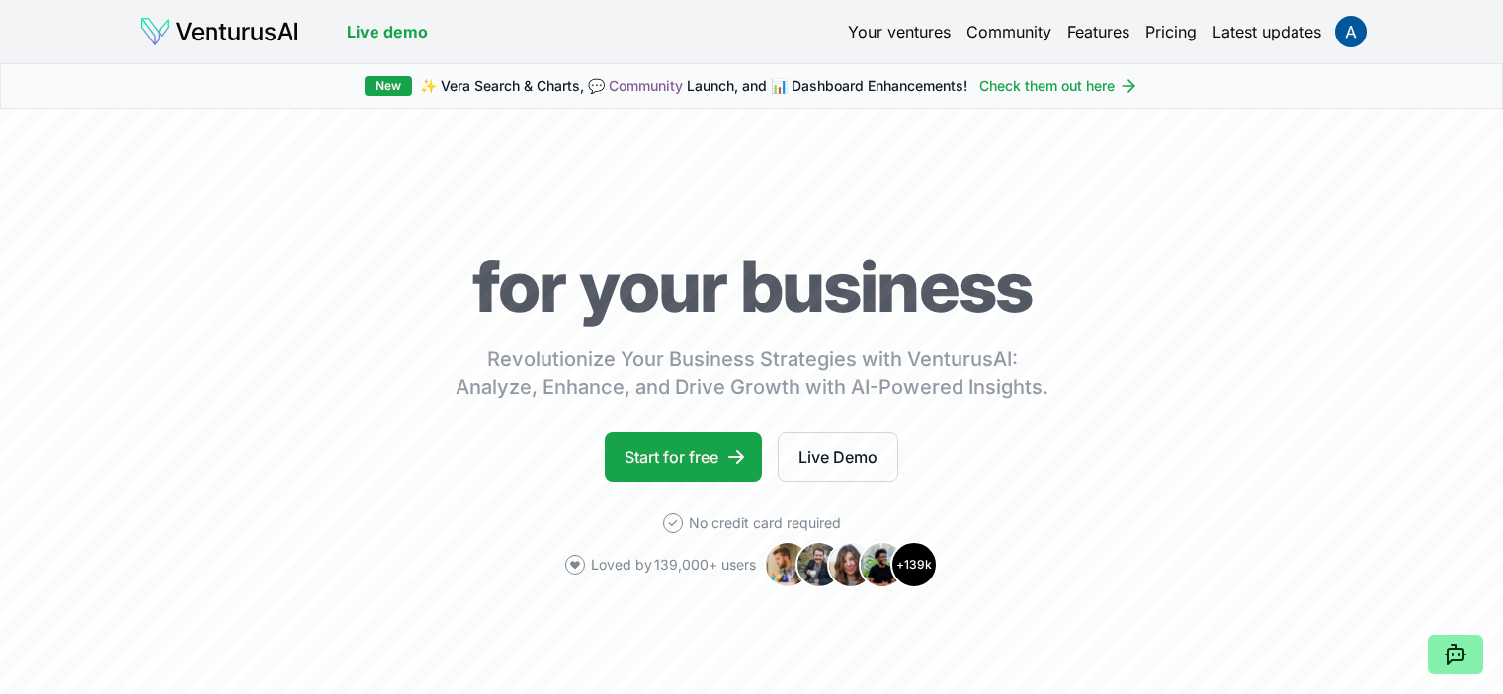 This screenshot has width=1503, height=694. I want to click on div: New, so click(388, 86).